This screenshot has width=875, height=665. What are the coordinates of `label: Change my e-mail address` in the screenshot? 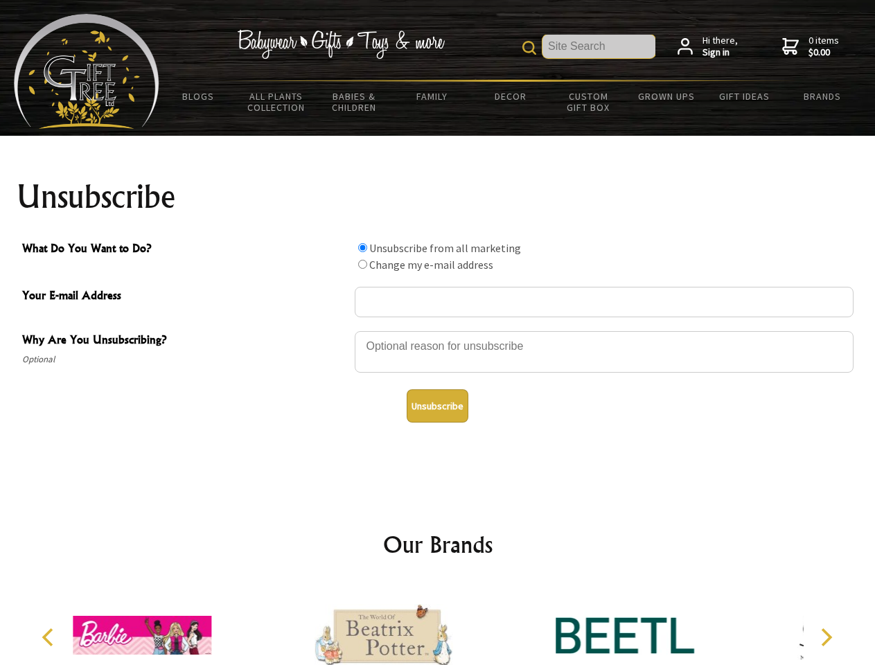 It's located at (431, 265).